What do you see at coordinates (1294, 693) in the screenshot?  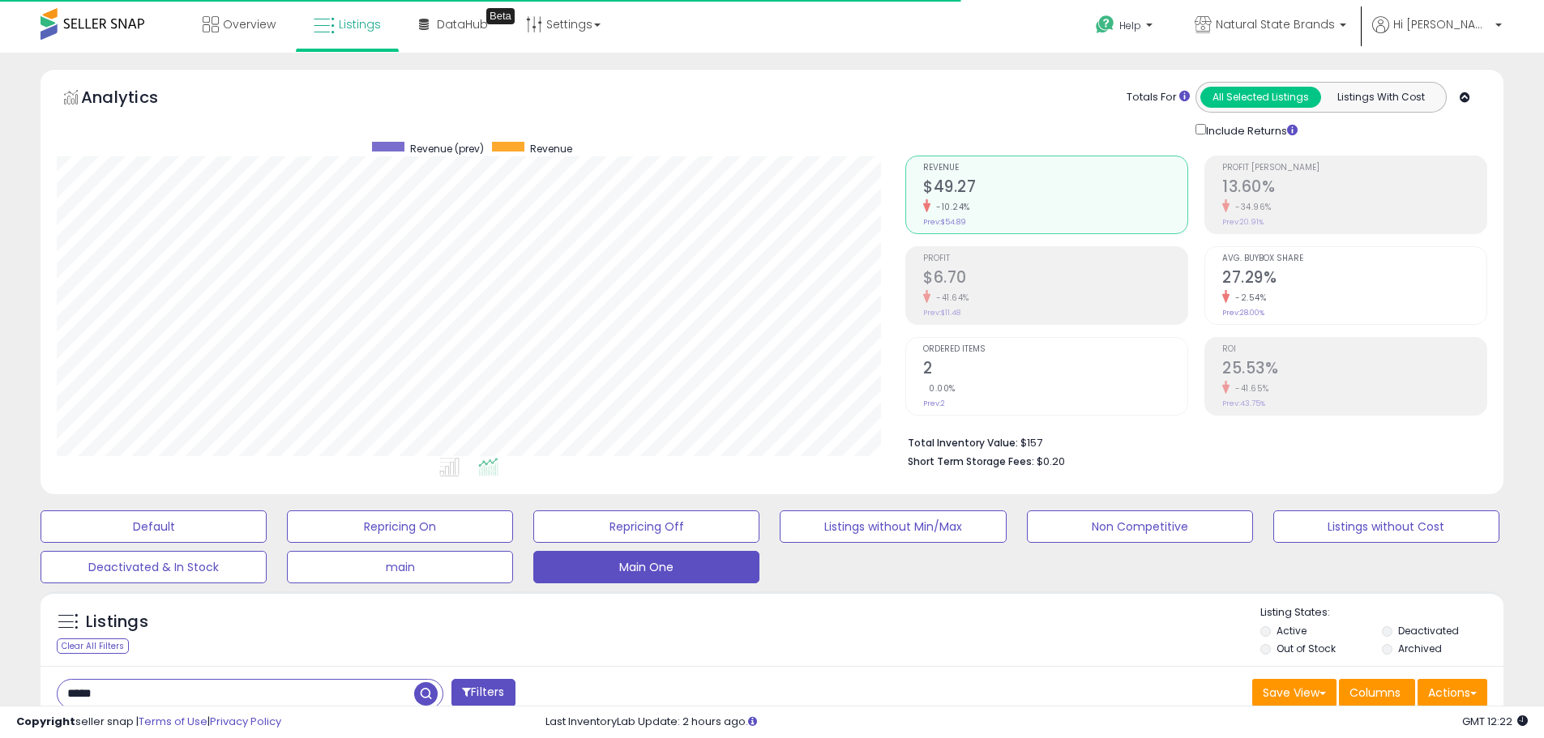 I see `button: Save View` at bounding box center [1294, 693].